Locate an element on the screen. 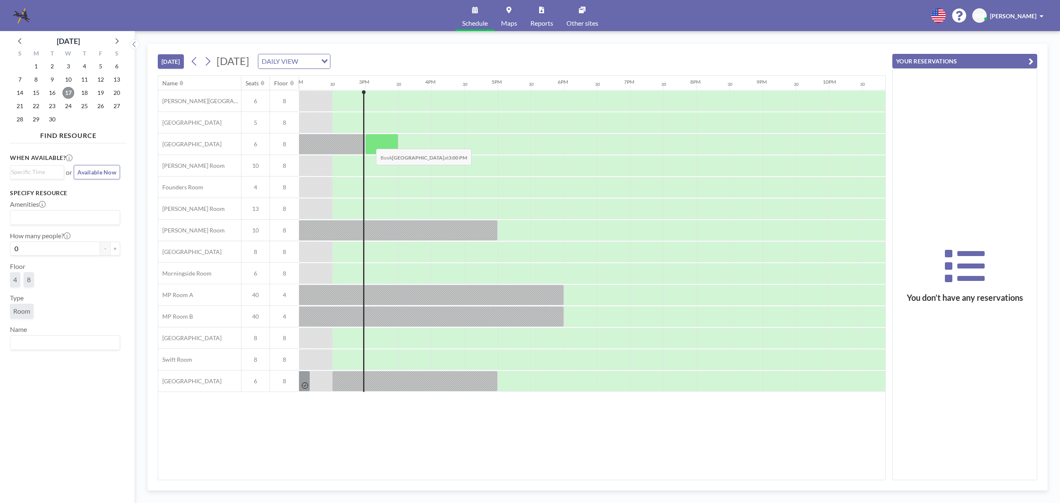 The width and height of the screenshot is (1060, 503). h3: Specify resource is located at coordinates (65, 193).